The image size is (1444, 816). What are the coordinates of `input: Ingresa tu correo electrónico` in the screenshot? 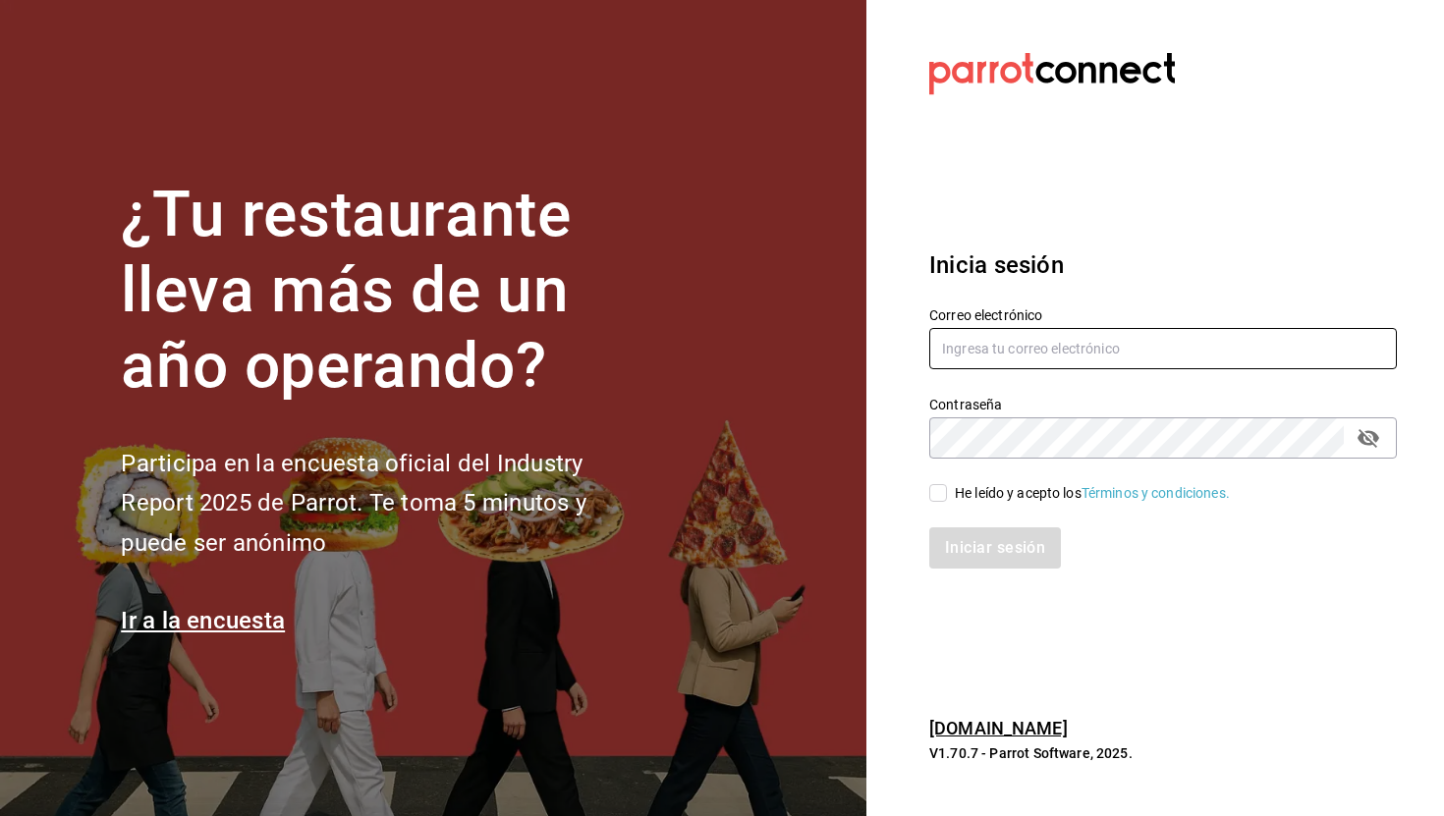 It's located at (1163, 349).